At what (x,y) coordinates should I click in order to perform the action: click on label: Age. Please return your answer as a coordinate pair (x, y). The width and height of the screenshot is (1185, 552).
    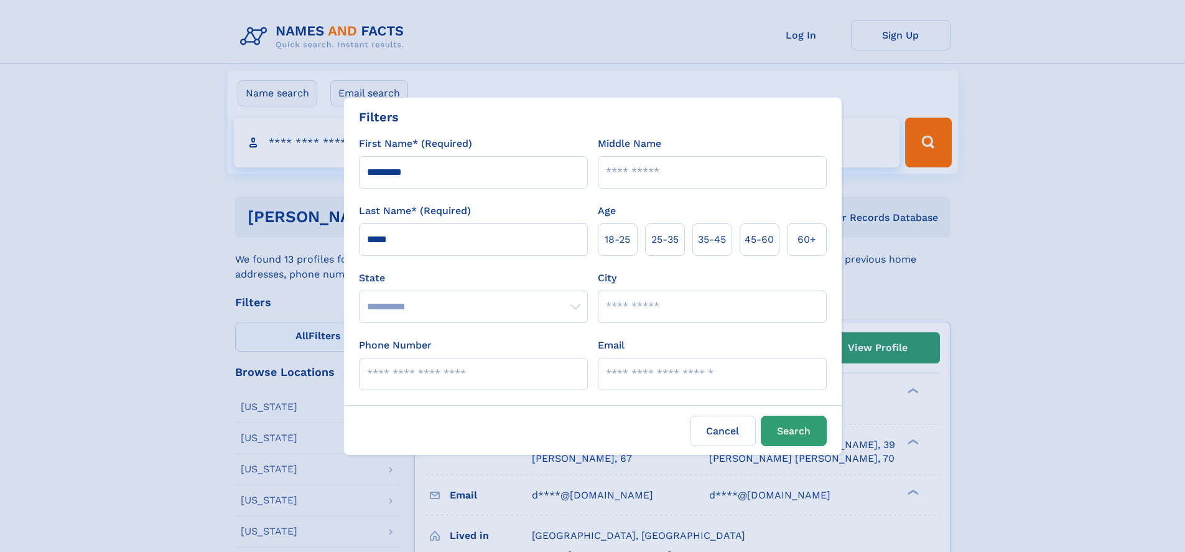
    Looking at the image, I should click on (607, 211).